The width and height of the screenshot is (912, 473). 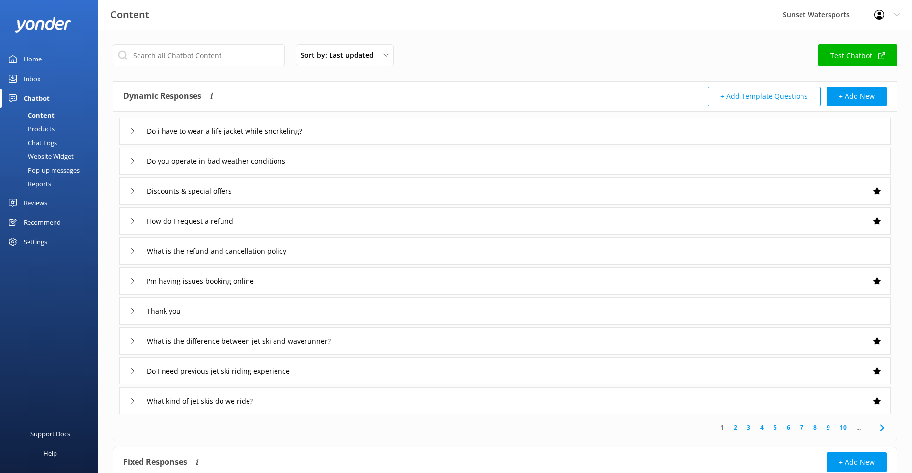 I want to click on input: Search all Chatbot Content, so click(x=199, y=55).